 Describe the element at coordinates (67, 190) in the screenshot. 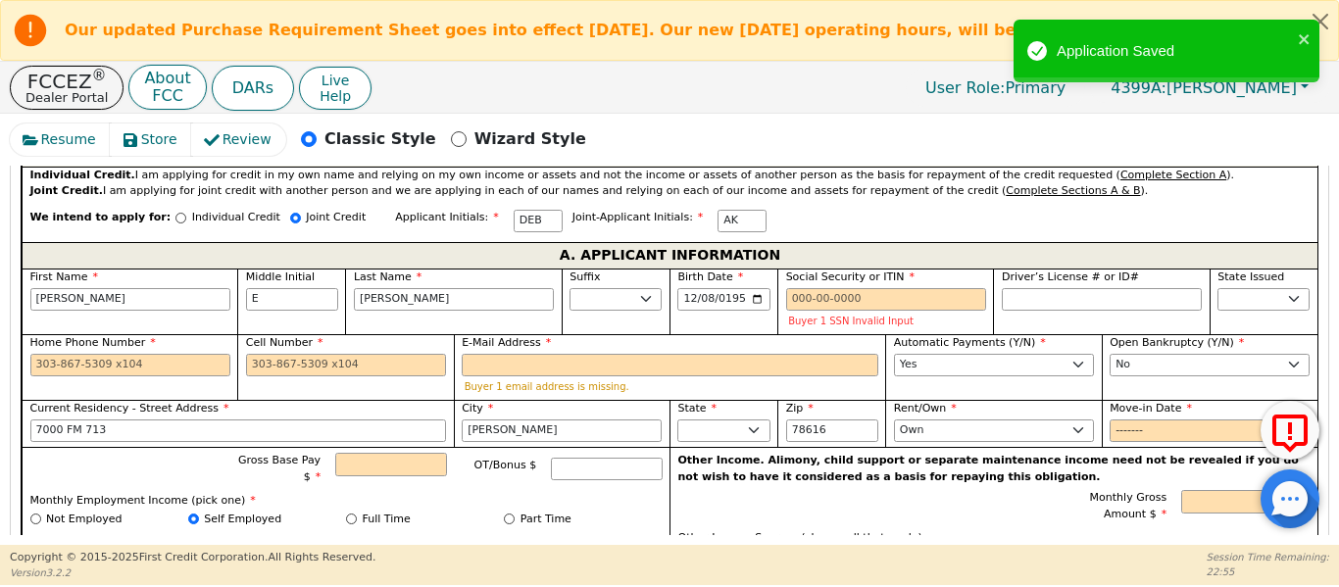

I see `strong: Joint Credit.` at that location.